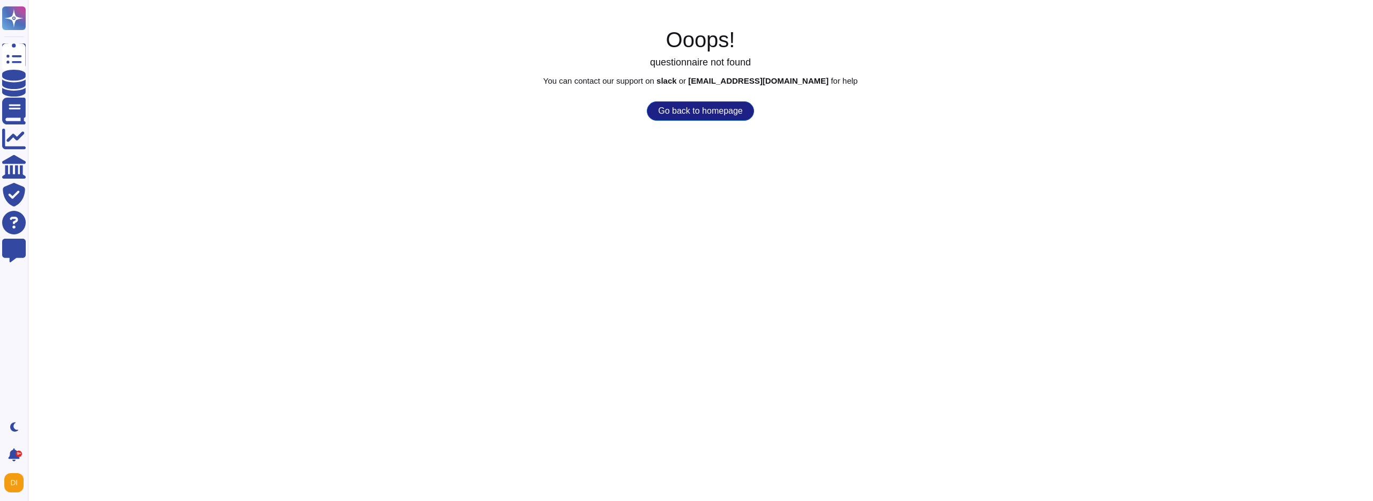  What do you see at coordinates (666, 80) in the screenshot?
I see `b: slack` at bounding box center [666, 80].